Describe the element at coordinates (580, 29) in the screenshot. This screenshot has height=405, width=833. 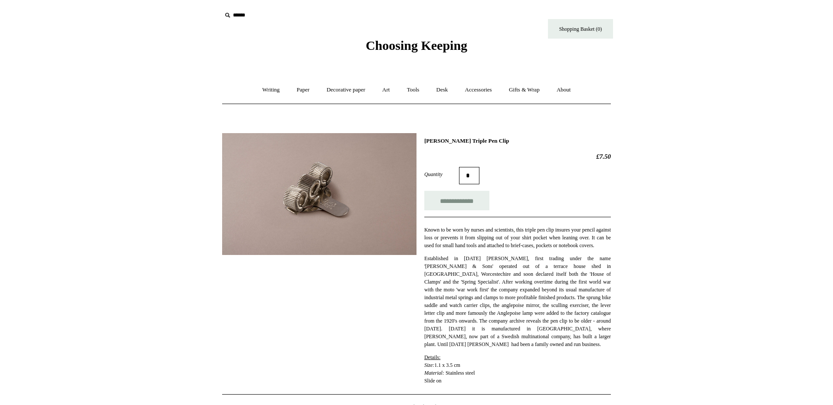
I see `a: Shopping Basket (0)` at that location.